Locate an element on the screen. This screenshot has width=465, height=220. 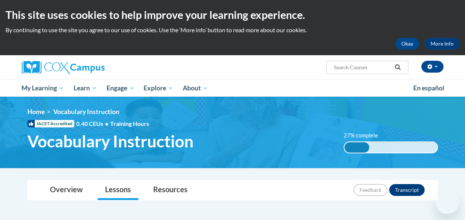
button: Account Settings is located at coordinates (433, 67).